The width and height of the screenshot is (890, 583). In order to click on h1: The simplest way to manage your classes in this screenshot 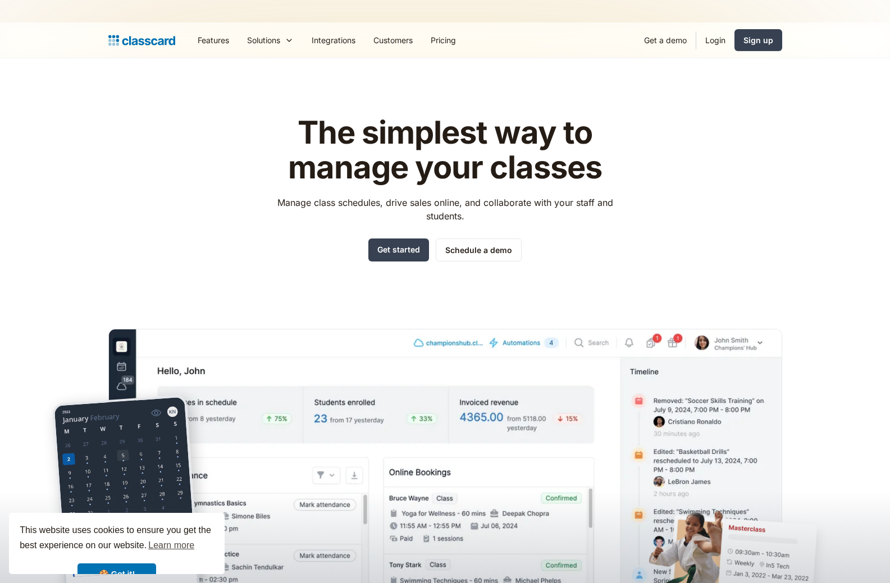, I will do `click(445, 150)`.